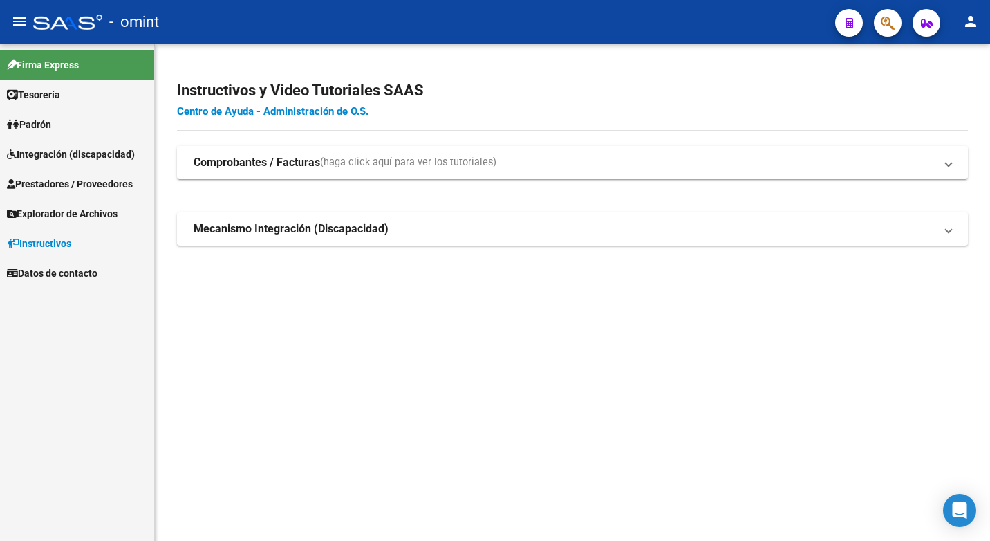 This screenshot has height=541, width=990. What do you see at coordinates (272, 111) in the screenshot?
I see `a: Centro de Ayuda - Administración de O.S.` at bounding box center [272, 111].